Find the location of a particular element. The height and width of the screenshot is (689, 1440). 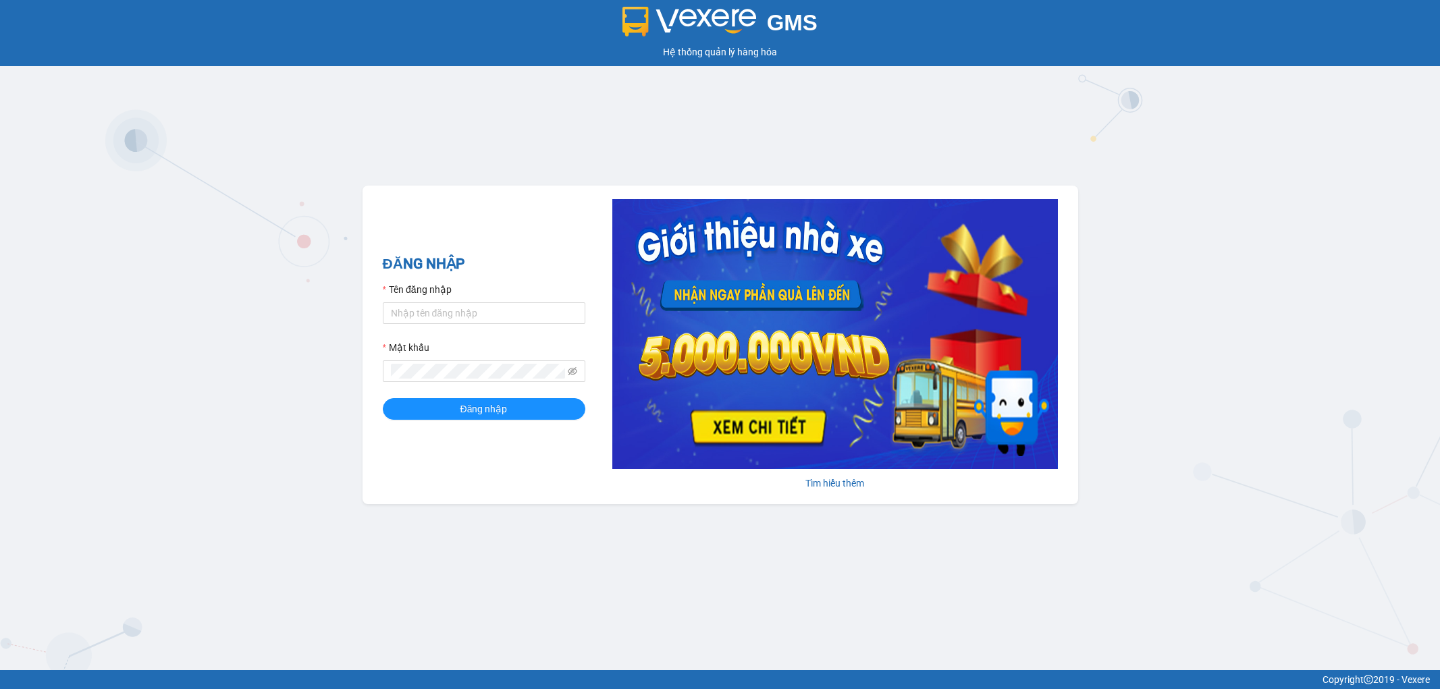

span: copyright is located at coordinates (1369, 680).